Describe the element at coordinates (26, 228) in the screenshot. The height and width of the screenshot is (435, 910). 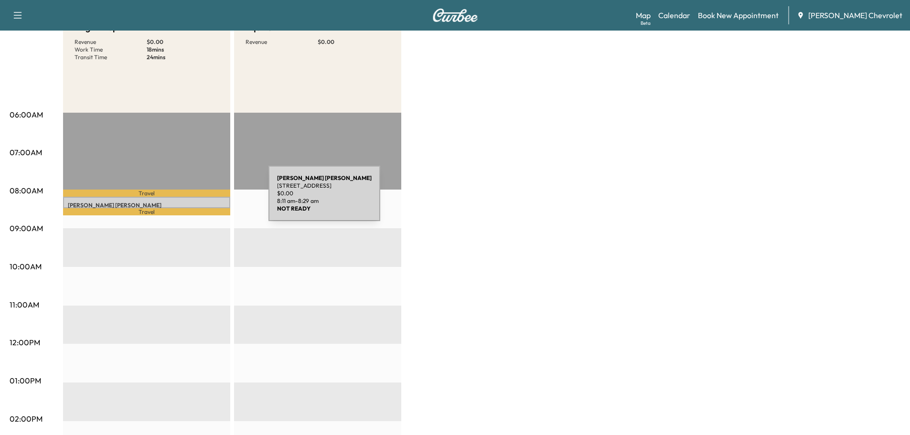
I see `p: 09:00AM` at that location.